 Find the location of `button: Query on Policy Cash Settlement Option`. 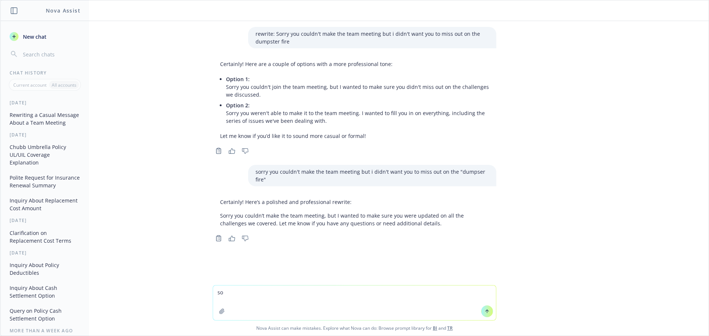

button: Query on Policy Cash Settlement Option is located at coordinates (45, 315).